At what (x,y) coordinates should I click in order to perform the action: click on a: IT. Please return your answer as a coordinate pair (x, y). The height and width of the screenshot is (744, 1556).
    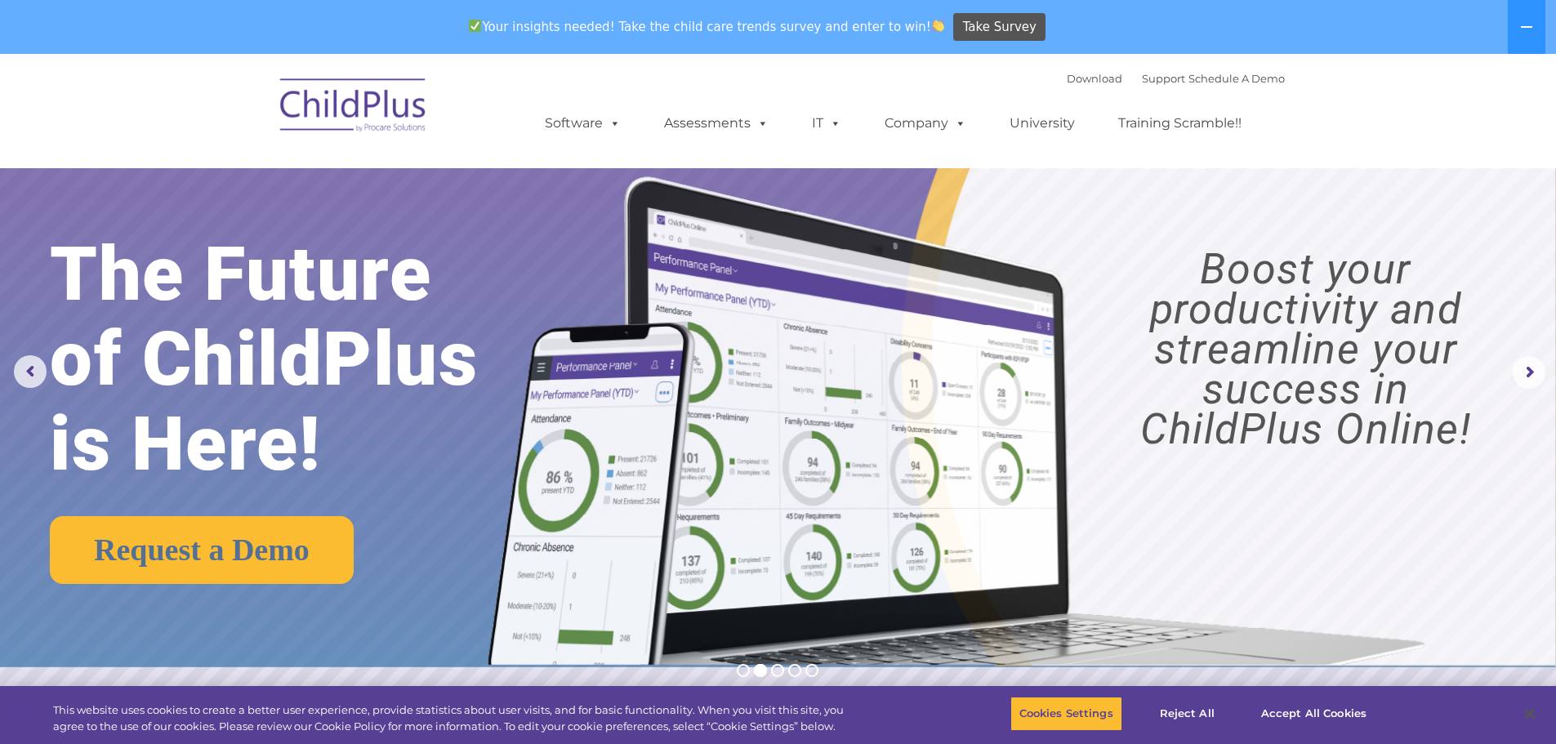
    Looking at the image, I should click on (827, 123).